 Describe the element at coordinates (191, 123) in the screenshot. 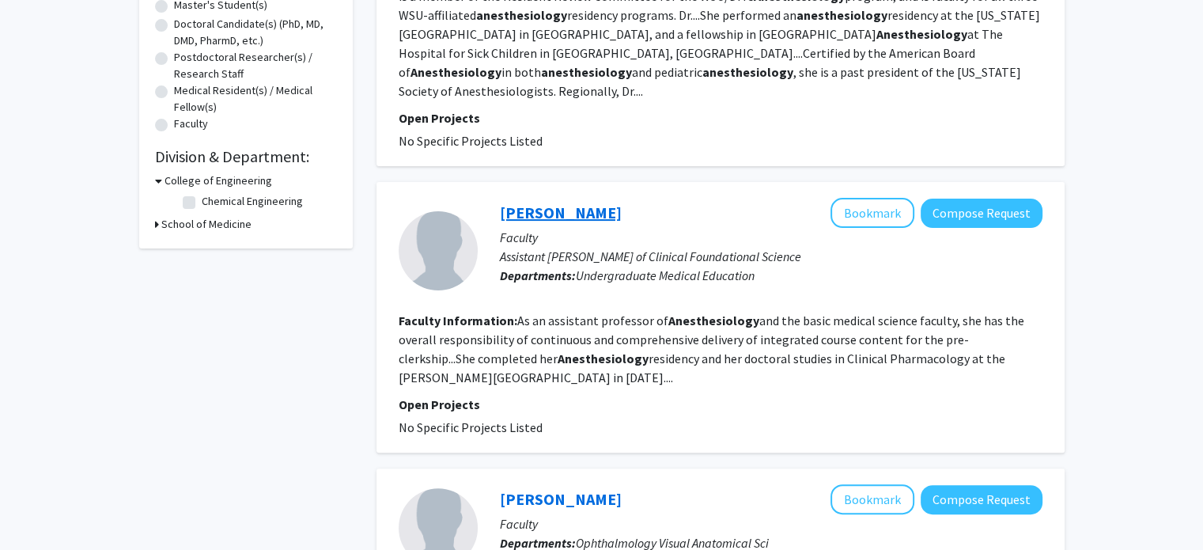

I see `label: Faculty` at that location.